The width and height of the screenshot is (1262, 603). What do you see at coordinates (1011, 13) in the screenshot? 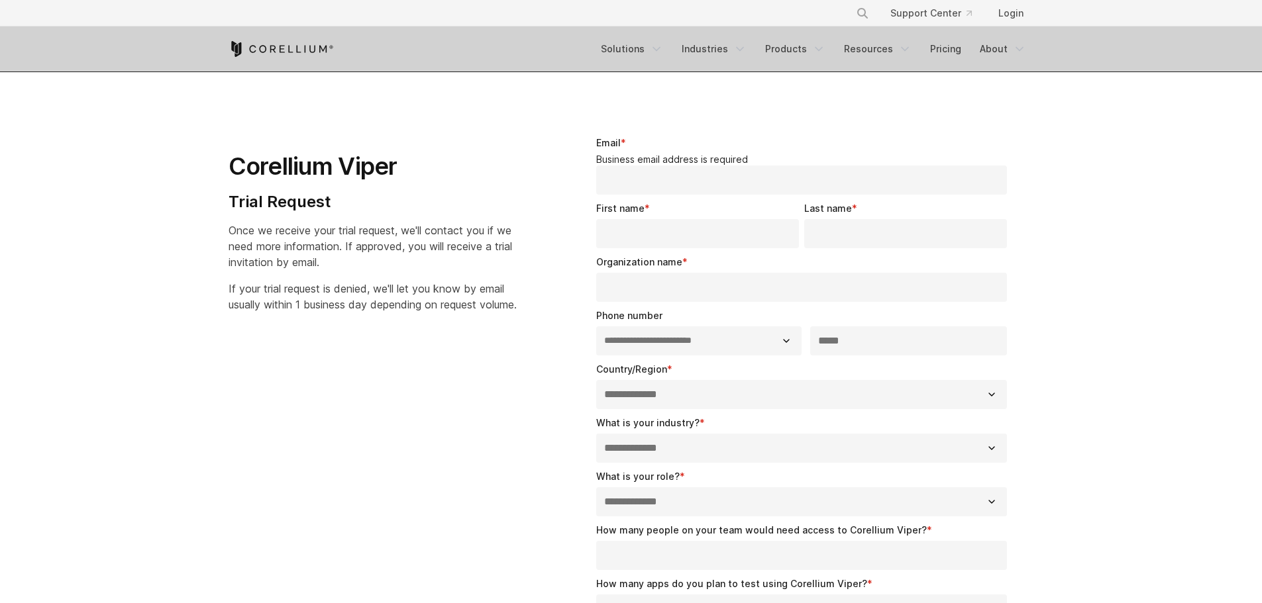
I see `a: Login` at bounding box center [1011, 13].